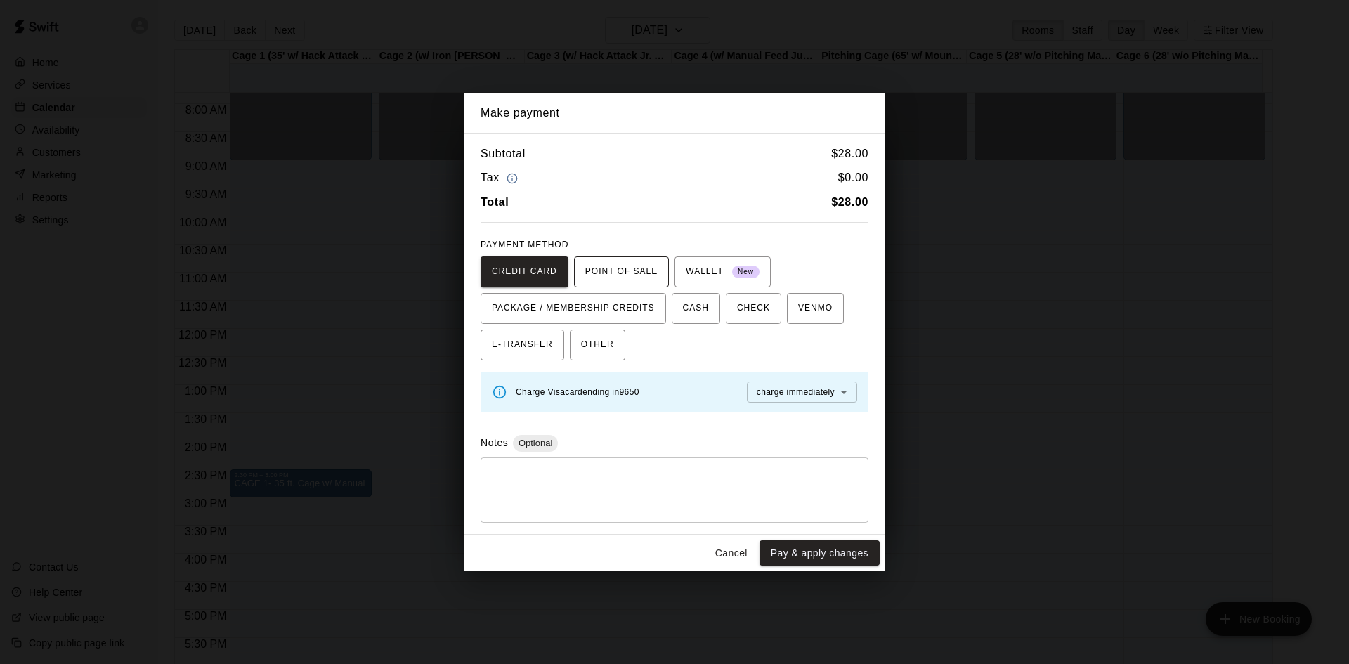 This screenshot has height=664, width=1349. Describe the element at coordinates (621, 272) in the screenshot. I see `button: POINT OF SALE` at that location.